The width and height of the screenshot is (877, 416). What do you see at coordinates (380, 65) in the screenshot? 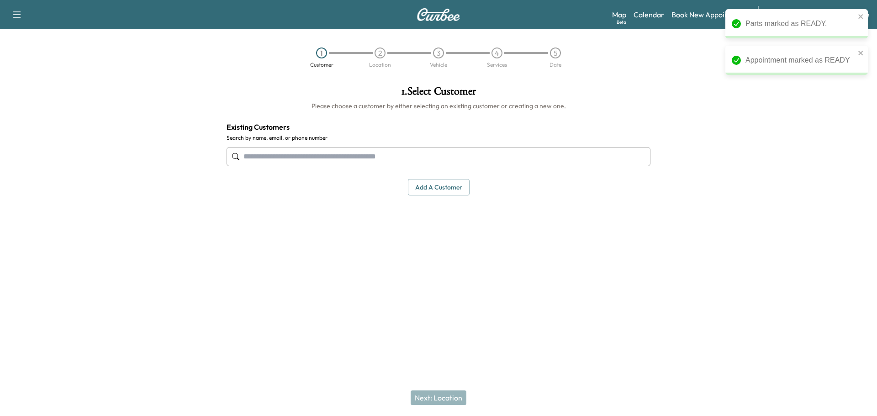
I see `div: Location` at bounding box center [380, 65].